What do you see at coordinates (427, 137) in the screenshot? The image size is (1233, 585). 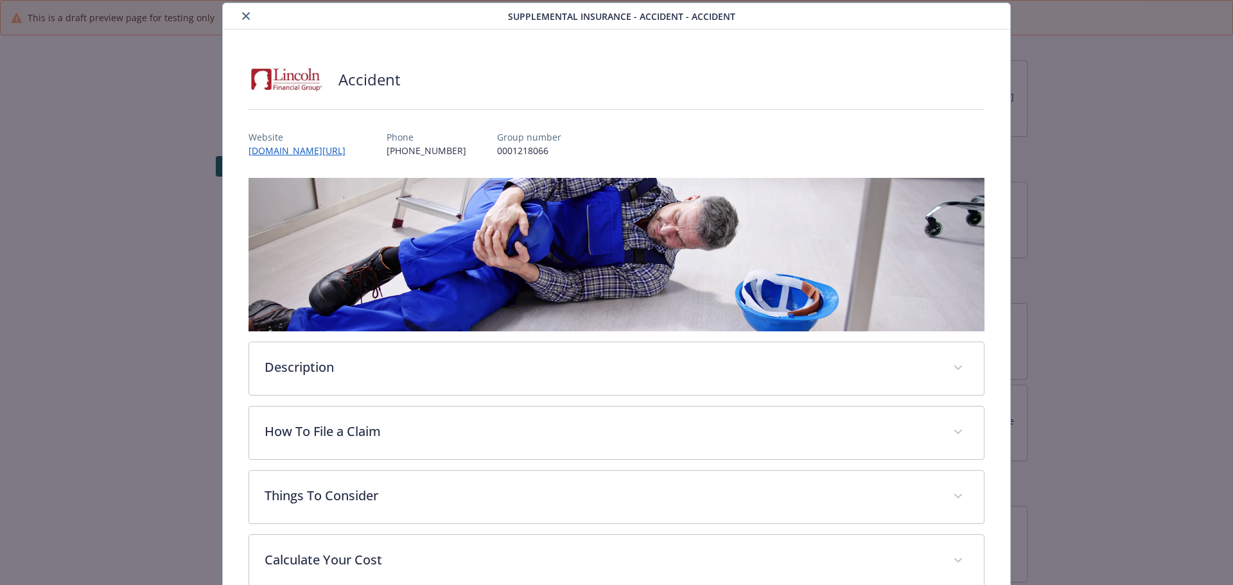 I see `p: Phone` at bounding box center [427, 137].